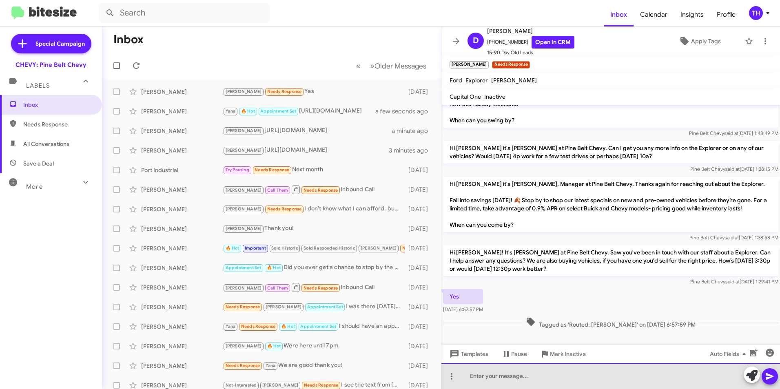  Describe the element at coordinates (184, 13) in the screenshot. I see `input: Search` at that location.